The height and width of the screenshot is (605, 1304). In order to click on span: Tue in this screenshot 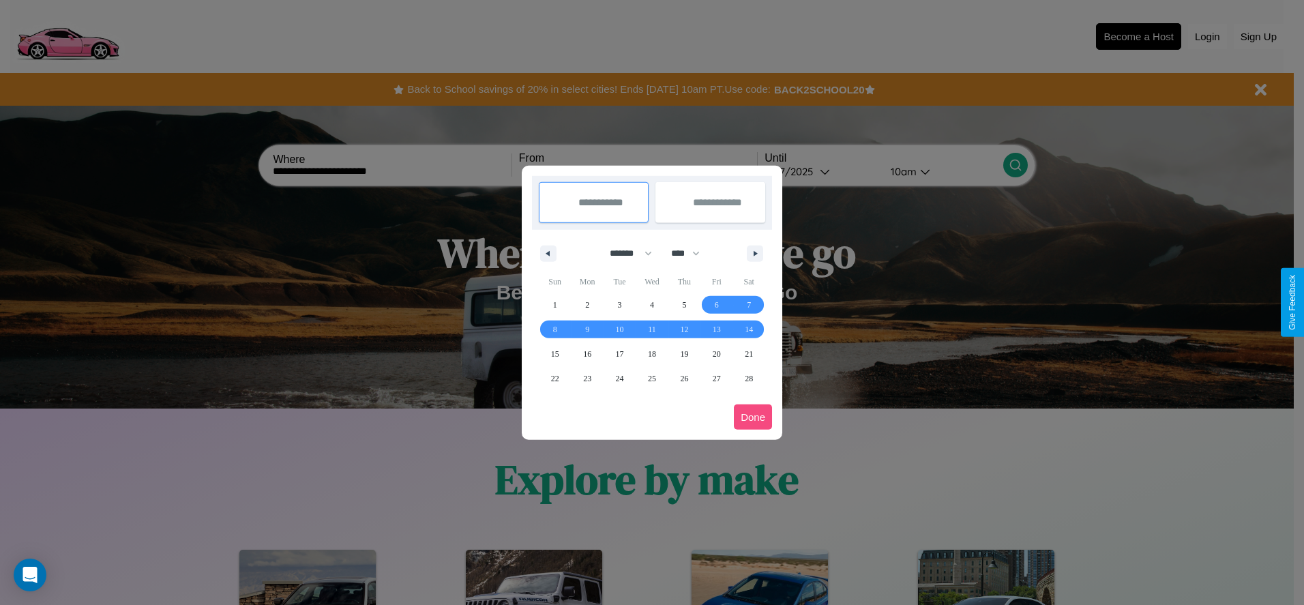, I will do `click(619, 282)`.